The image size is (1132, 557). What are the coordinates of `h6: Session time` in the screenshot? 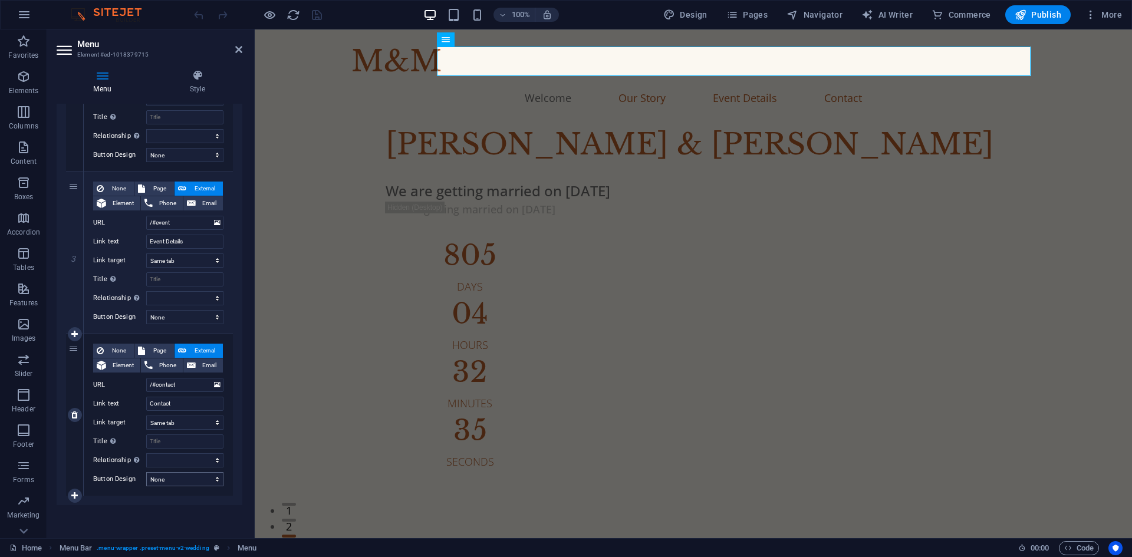 It's located at (1034, 549).